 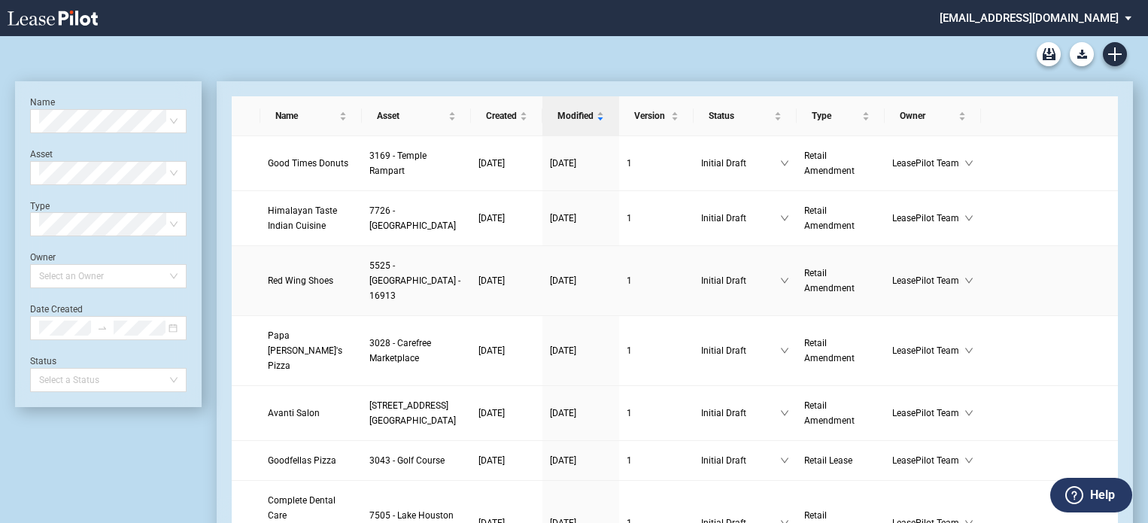 What do you see at coordinates (840, 116) in the screenshot?
I see `th: Type` at bounding box center [840, 116].